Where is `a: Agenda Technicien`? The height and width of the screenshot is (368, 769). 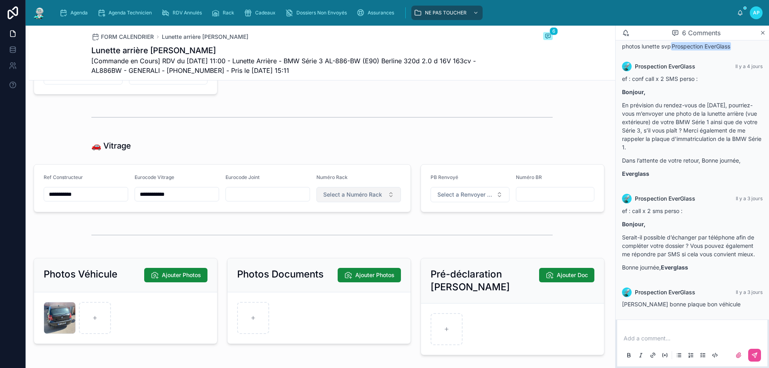
a: Agenda Technicien is located at coordinates (126, 13).